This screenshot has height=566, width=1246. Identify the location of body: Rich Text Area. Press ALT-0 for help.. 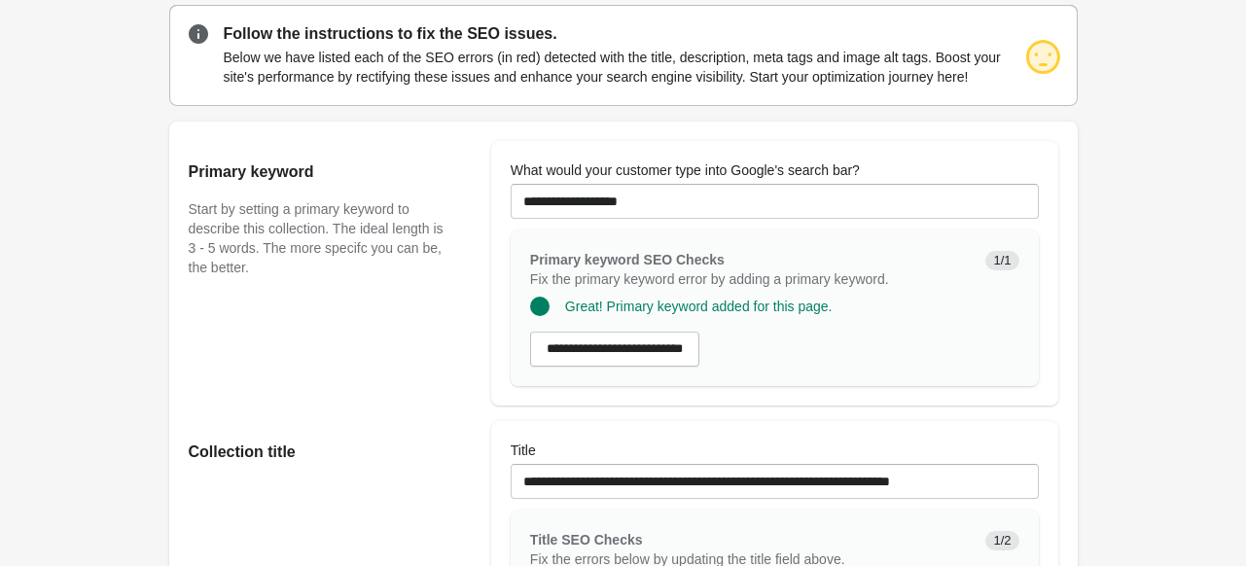
(262, 274).